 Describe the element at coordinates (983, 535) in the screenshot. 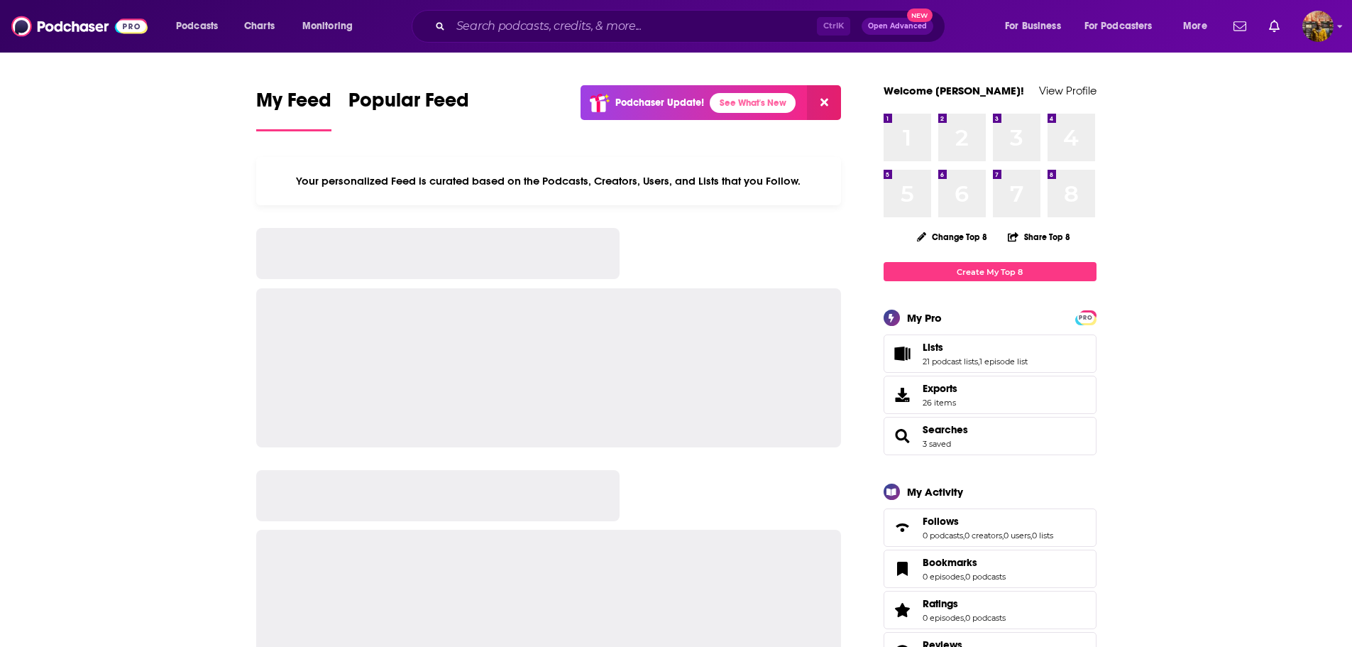

I see `a: 0 creators` at that location.